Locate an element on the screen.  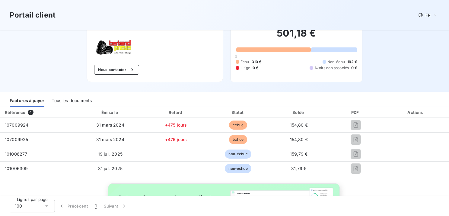
span: 19 juil. 2025 is located at coordinates (110, 154).